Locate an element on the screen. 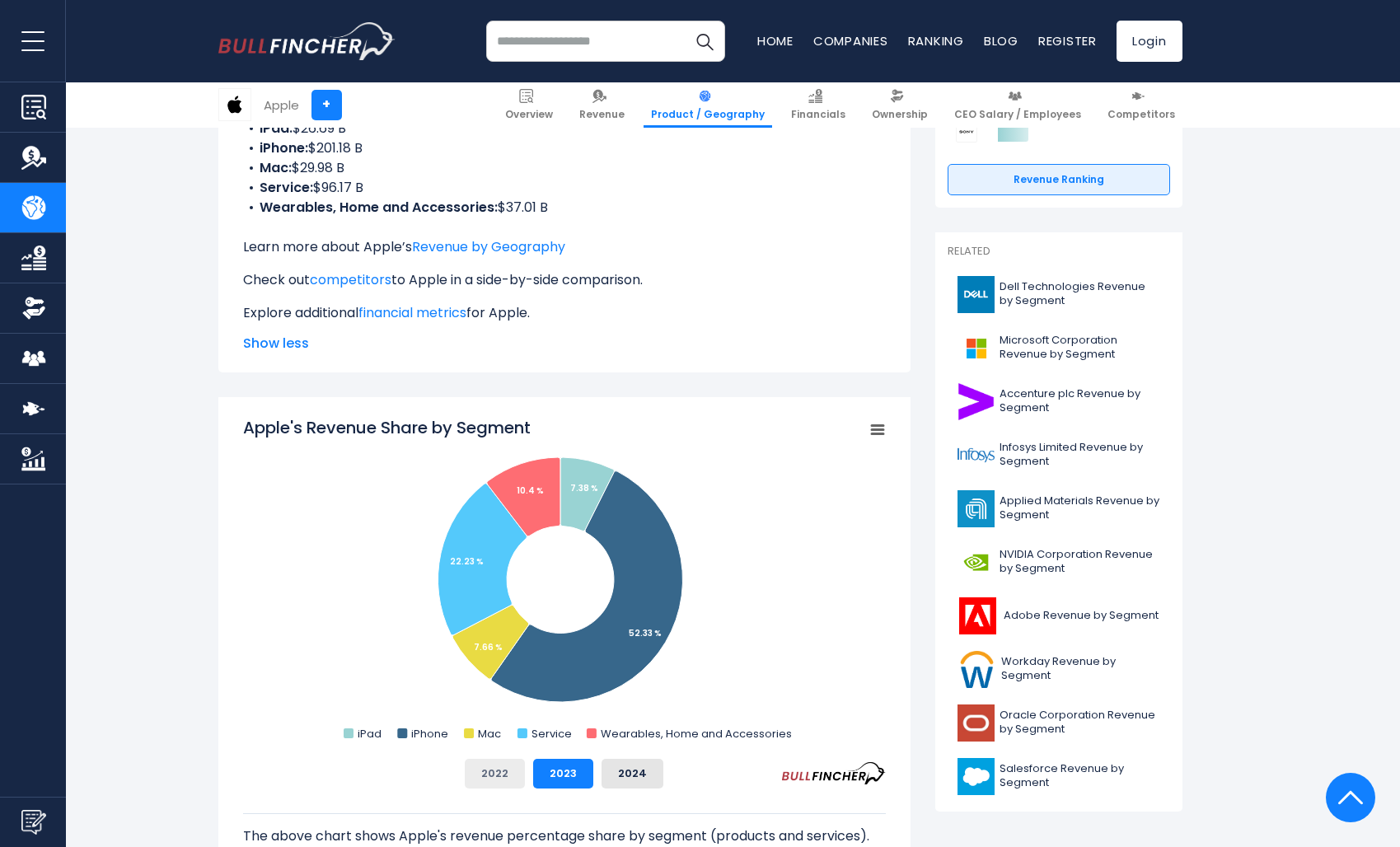 The height and width of the screenshot is (847, 1400). b: iPhone: is located at coordinates (283, 147).